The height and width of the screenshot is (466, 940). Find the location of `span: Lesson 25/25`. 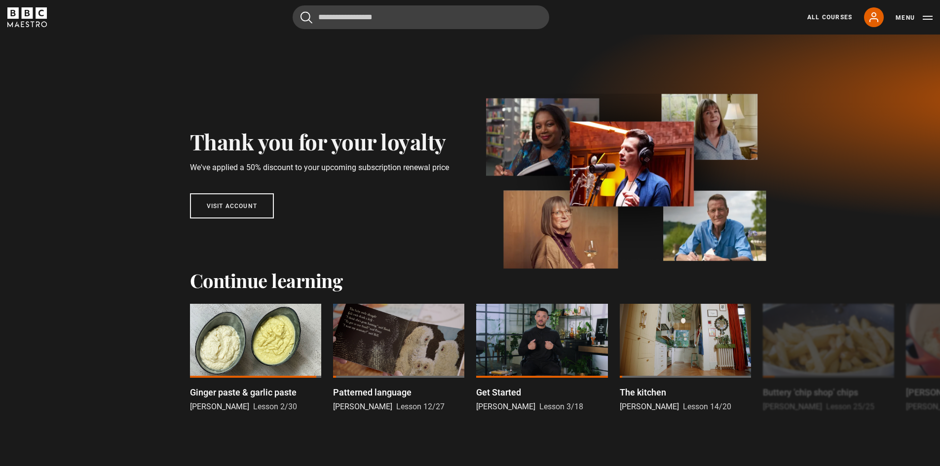

span: Lesson 25/25 is located at coordinates (850, 406).